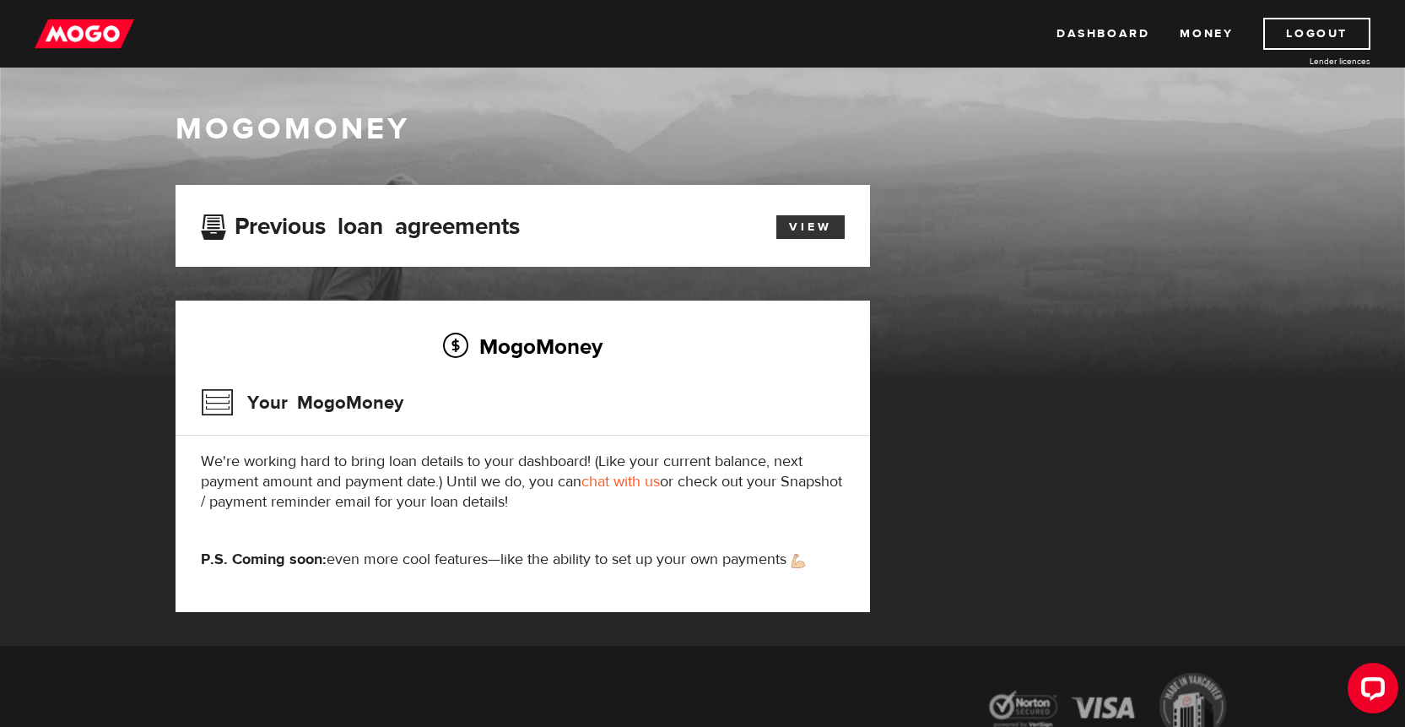  What do you see at coordinates (620, 481) in the screenshot?
I see `a: chat with us` at bounding box center [620, 481].